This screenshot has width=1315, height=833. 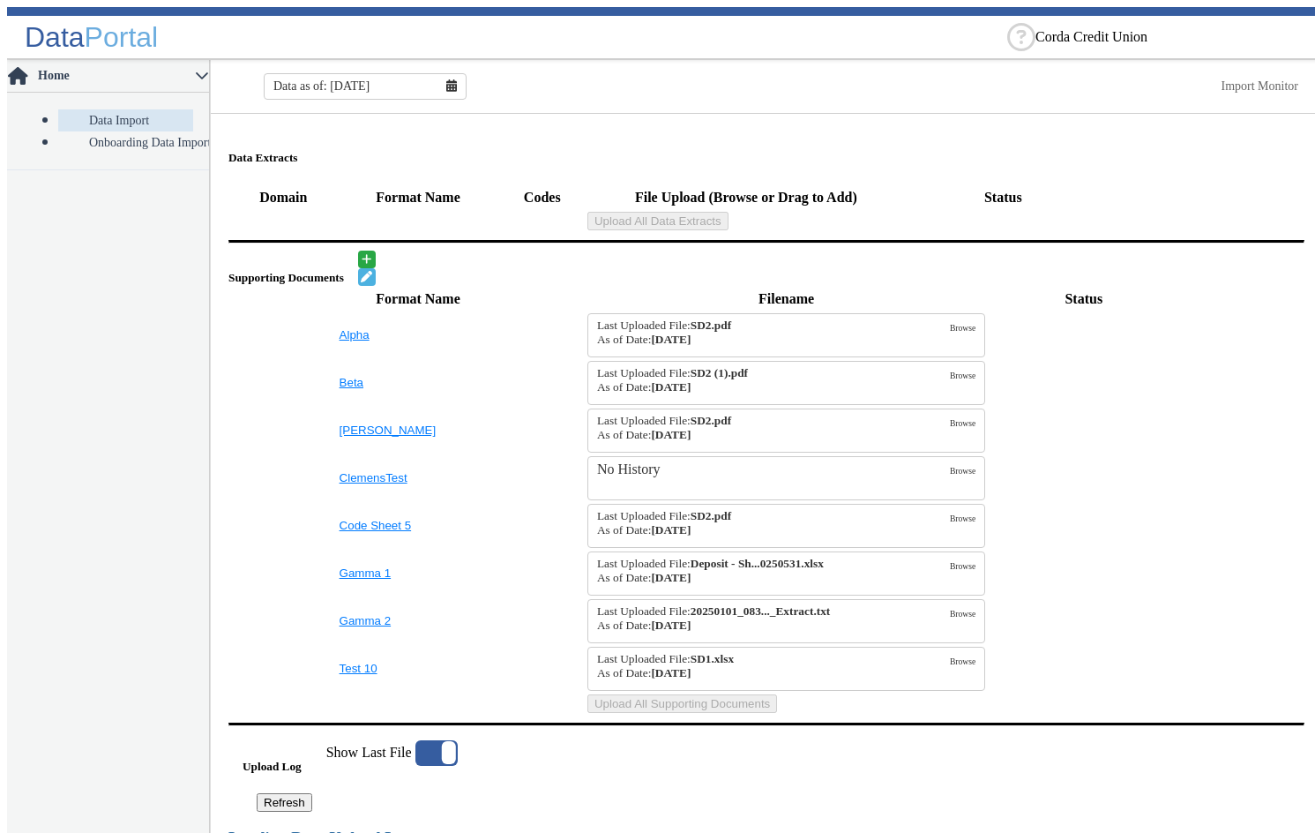 I want to click on button: Code Sheet 5, so click(x=418, y=525).